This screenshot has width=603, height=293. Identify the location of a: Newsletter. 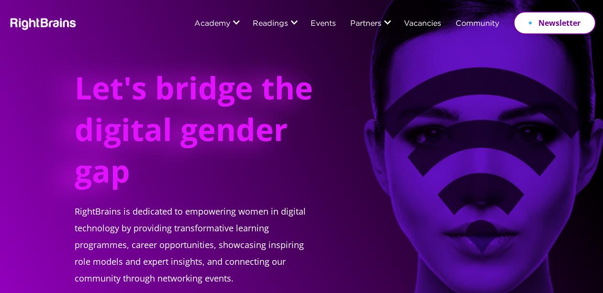
(554, 23).